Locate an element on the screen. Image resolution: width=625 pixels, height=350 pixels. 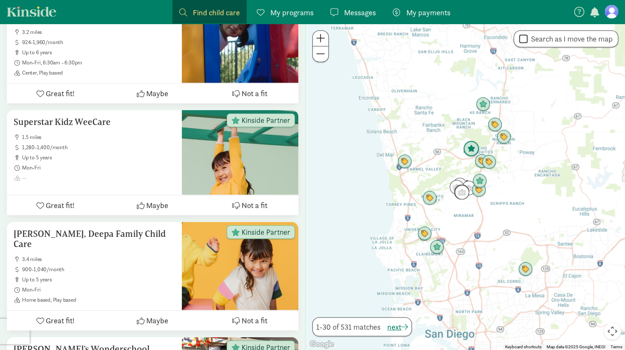
h5: Superstar Kidz WeeCare is located at coordinates (94, 122).